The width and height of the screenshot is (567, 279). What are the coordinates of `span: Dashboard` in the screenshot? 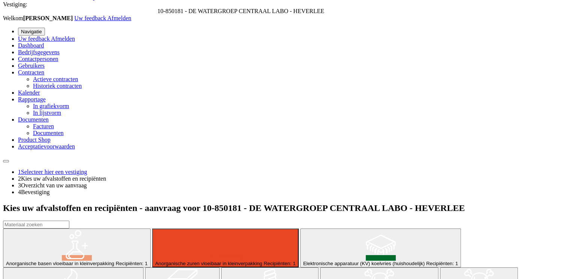 It's located at (31, 45).